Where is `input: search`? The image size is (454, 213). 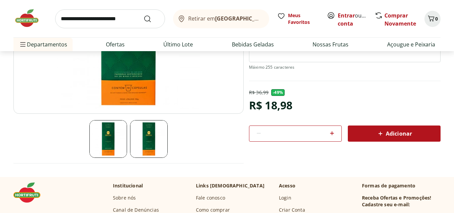
input: search is located at coordinates (110, 19).